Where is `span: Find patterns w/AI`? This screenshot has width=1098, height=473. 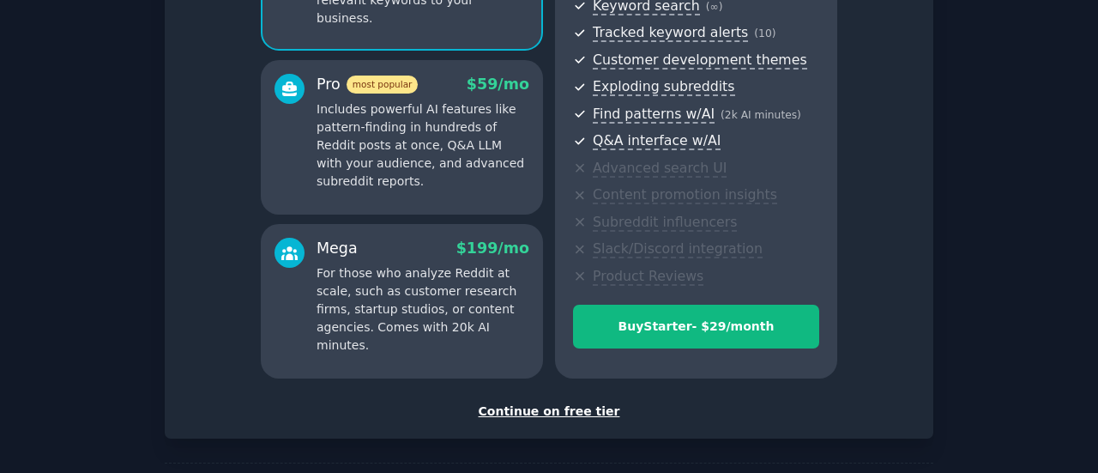
span: Find patterns w/AI is located at coordinates (654, 114).